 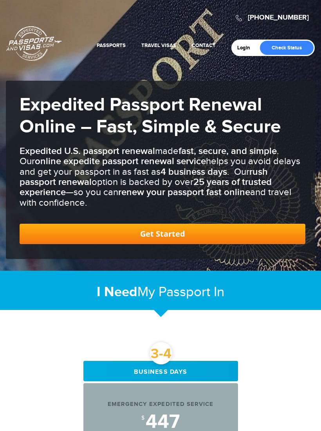 What do you see at coordinates (287, 48) in the screenshot?
I see `a: Check Status` at bounding box center [287, 48].